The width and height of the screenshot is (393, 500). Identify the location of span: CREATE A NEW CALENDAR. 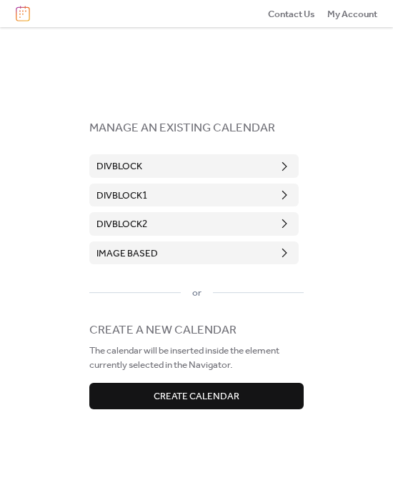
(163, 330).